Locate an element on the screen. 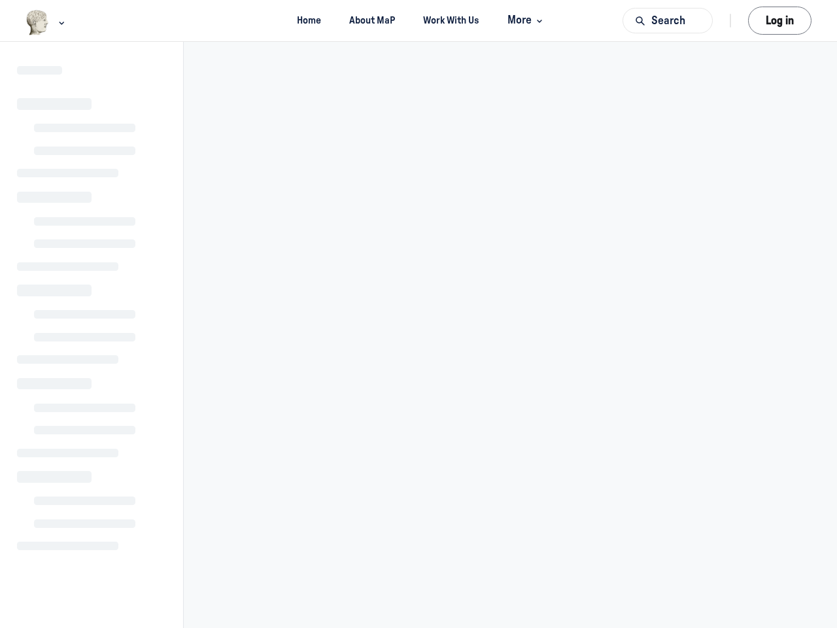 This screenshot has height=628, width=837. a: Home is located at coordinates (309, 20).